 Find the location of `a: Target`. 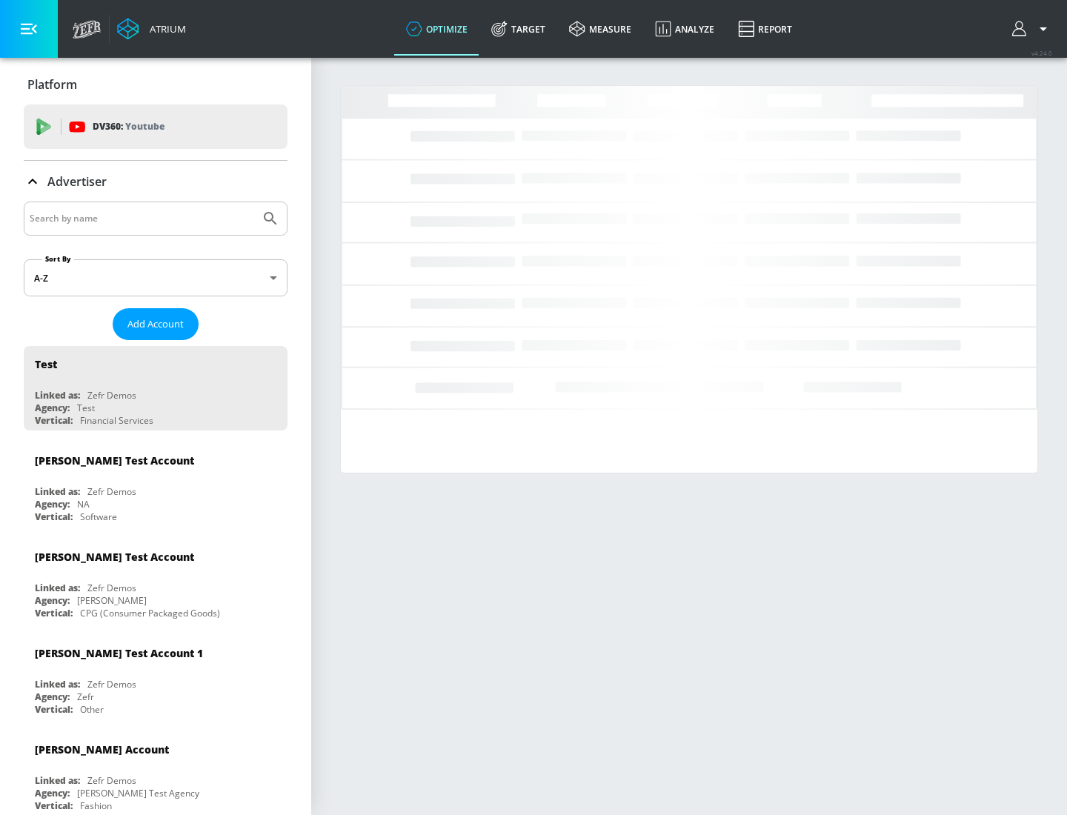

a: Target is located at coordinates (518, 29).